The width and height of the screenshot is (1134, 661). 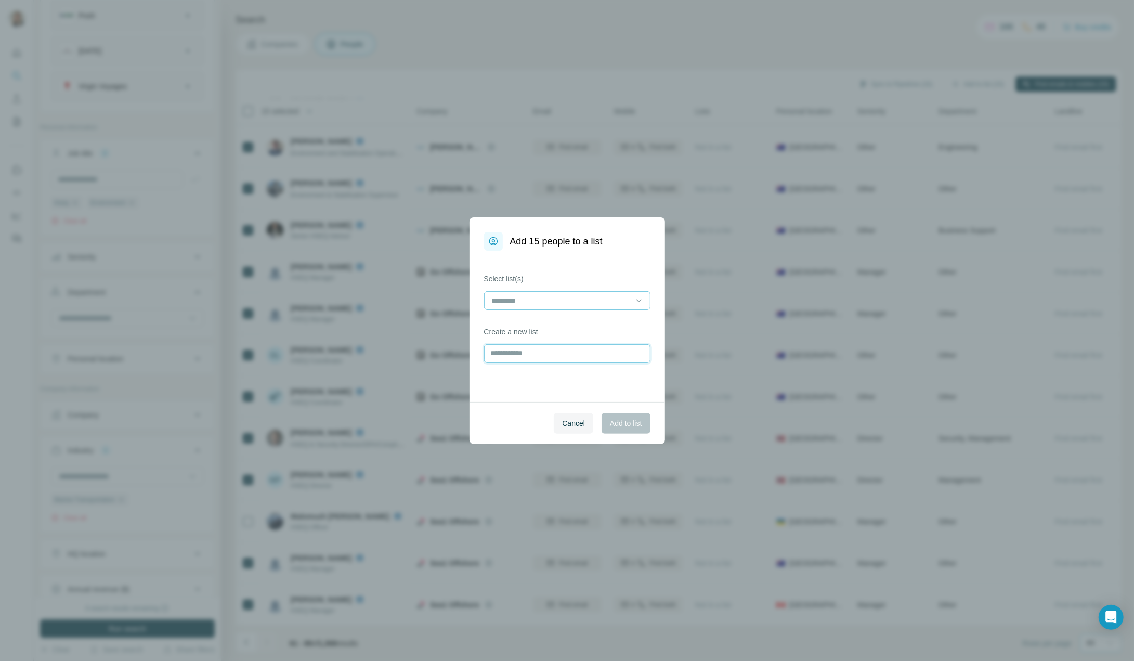 What do you see at coordinates (574, 423) in the screenshot?
I see `span: Cancel` at bounding box center [574, 423].